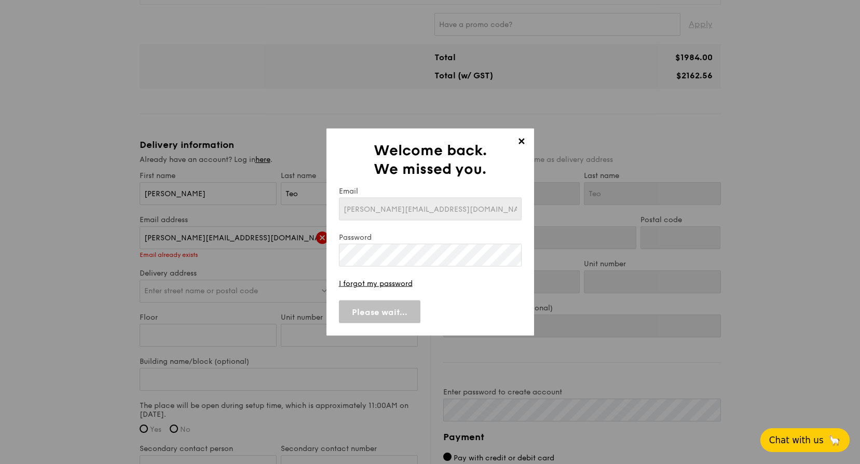  Describe the element at coordinates (796, 440) in the screenshot. I see `span: Chat with us` at that location.